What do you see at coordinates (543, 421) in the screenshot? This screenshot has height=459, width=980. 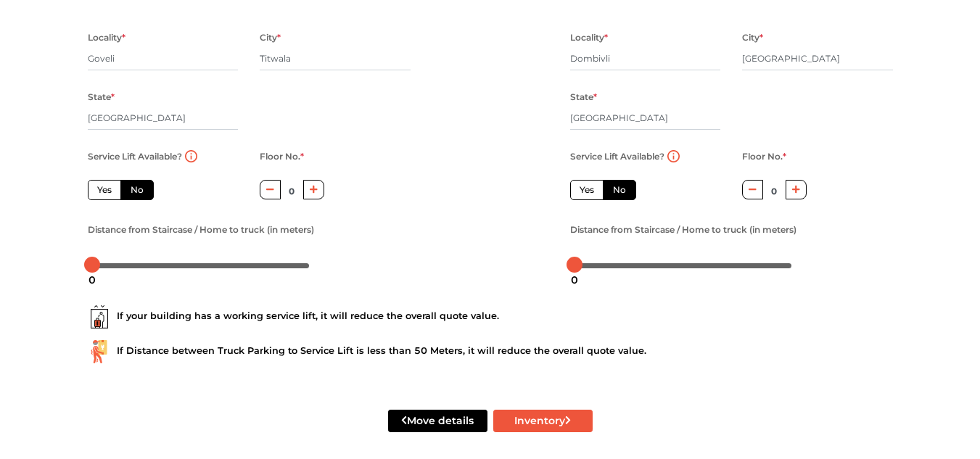 I see `button: Inventory` at bounding box center [543, 421].